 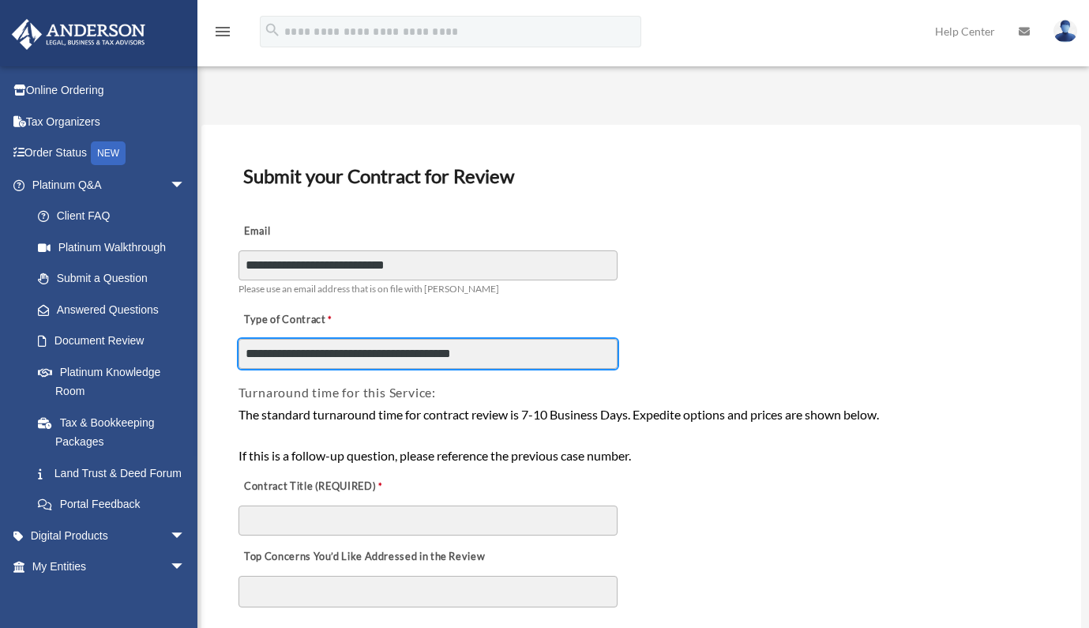 I want to click on a: Online Ordering, so click(x=110, y=91).